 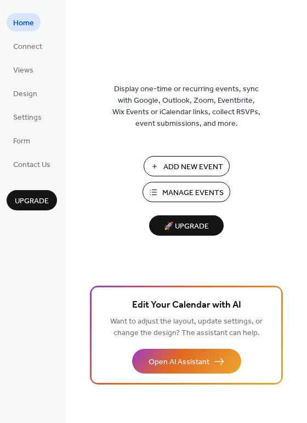 What do you see at coordinates (187, 192) in the screenshot?
I see `button: Manage Events` at bounding box center [187, 192].